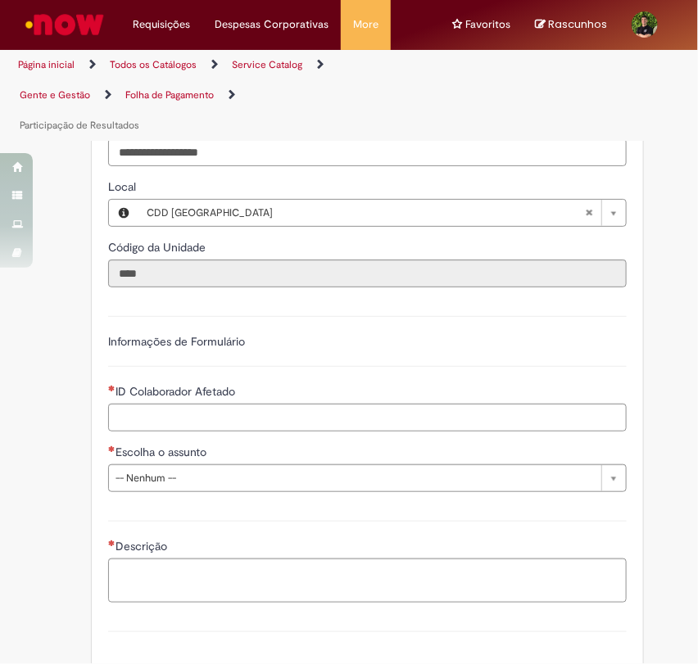  Describe the element at coordinates (577, 24) in the screenshot. I see `span: Rascunhos` at that location.